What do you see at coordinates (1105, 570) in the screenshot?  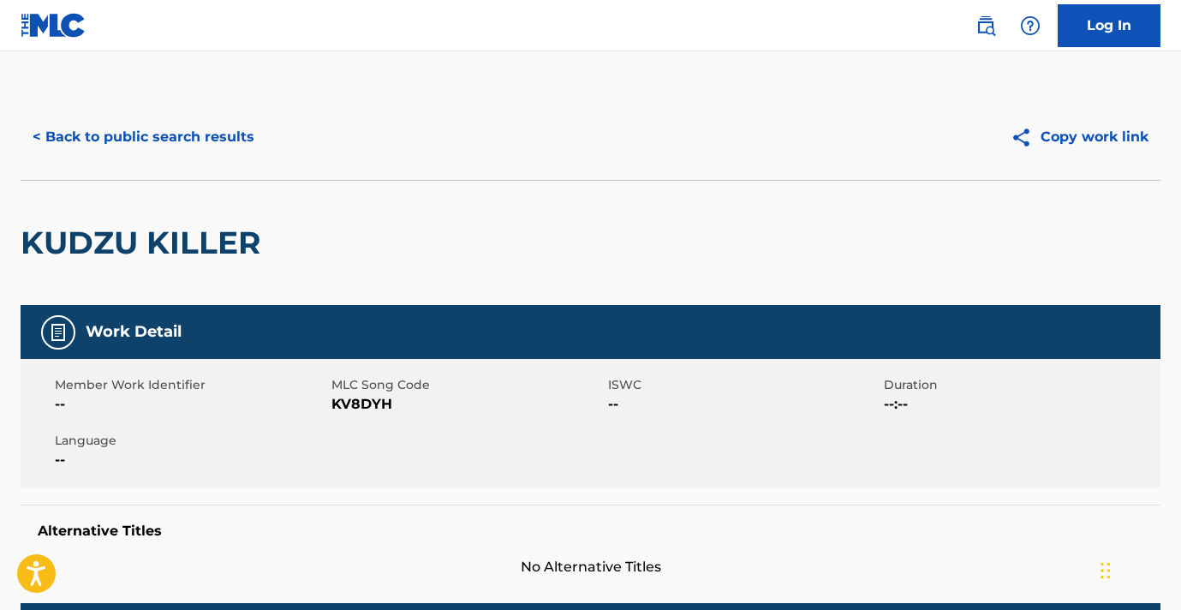 I see `div: Drag` at bounding box center [1105, 570].